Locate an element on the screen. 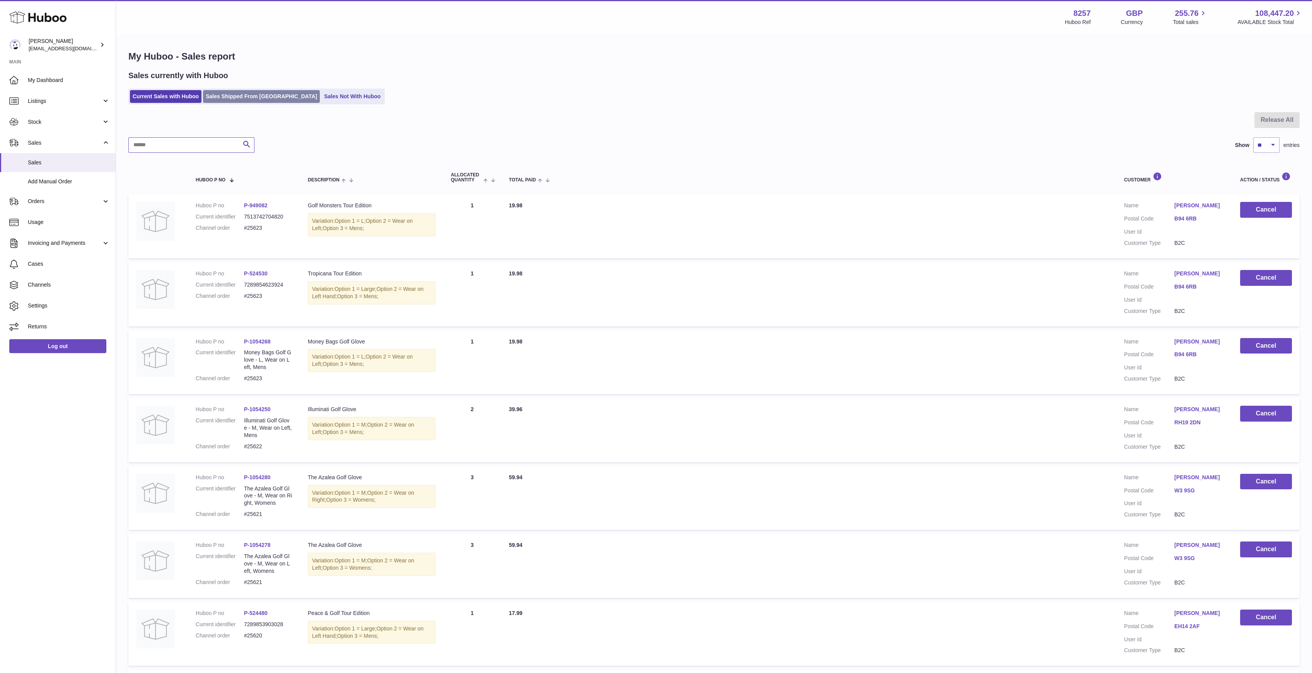 The image size is (1312, 673). span: 108,447.20 is located at coordinates (1275, 13).